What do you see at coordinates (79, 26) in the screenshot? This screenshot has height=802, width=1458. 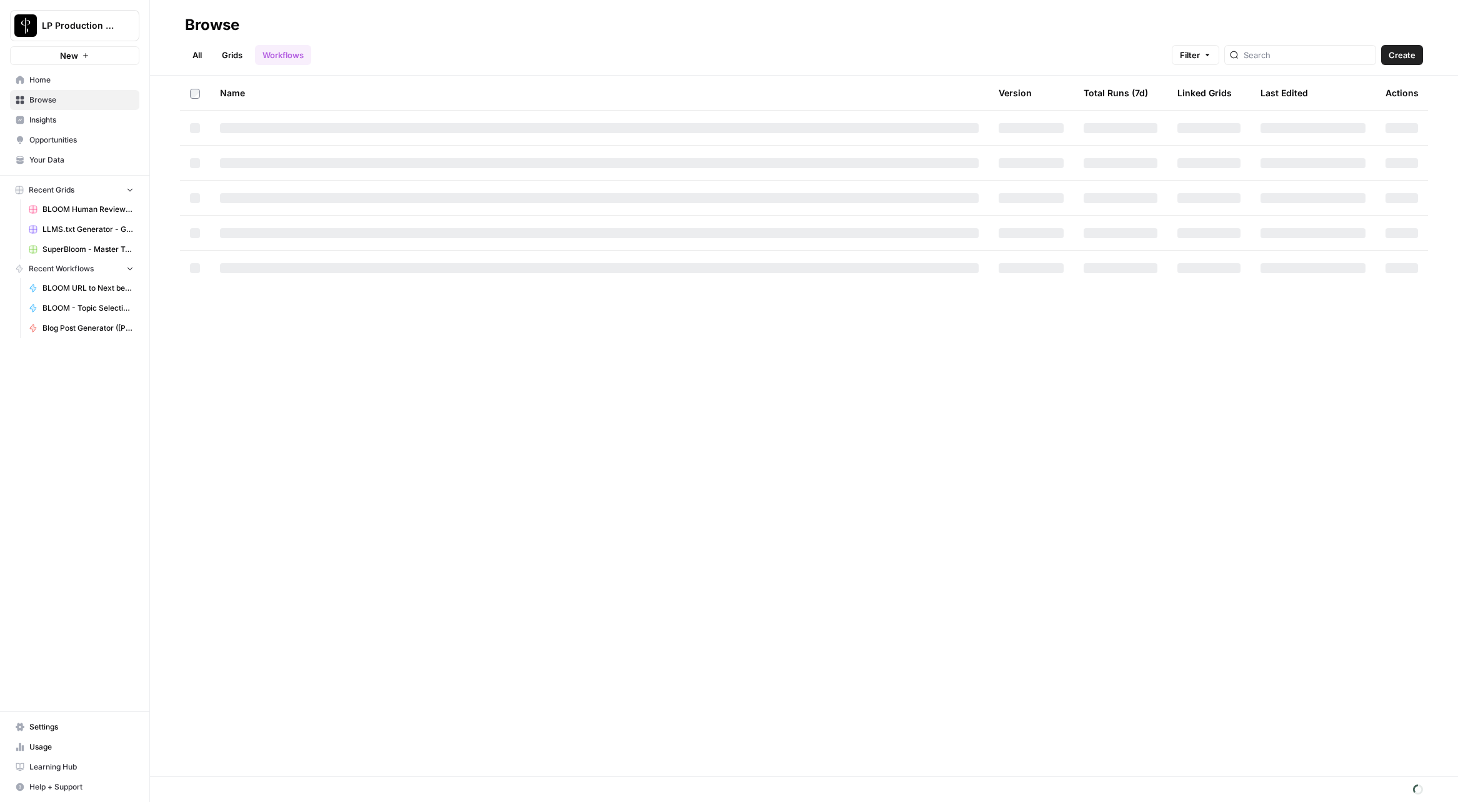 I see `span: LP Production Workloads` at bounding box center [79, 26].